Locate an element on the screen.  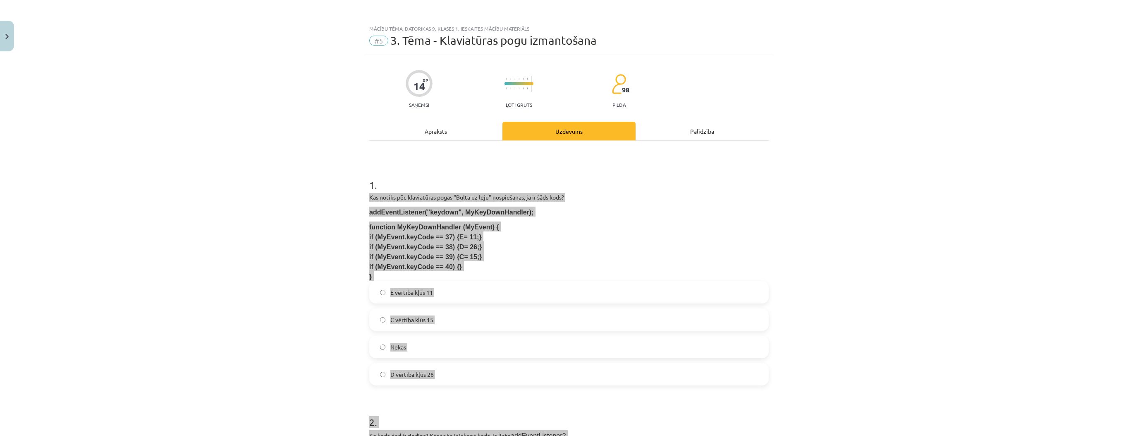
input: C vērtība kļūs 15 is located at coordinates (383, 319).